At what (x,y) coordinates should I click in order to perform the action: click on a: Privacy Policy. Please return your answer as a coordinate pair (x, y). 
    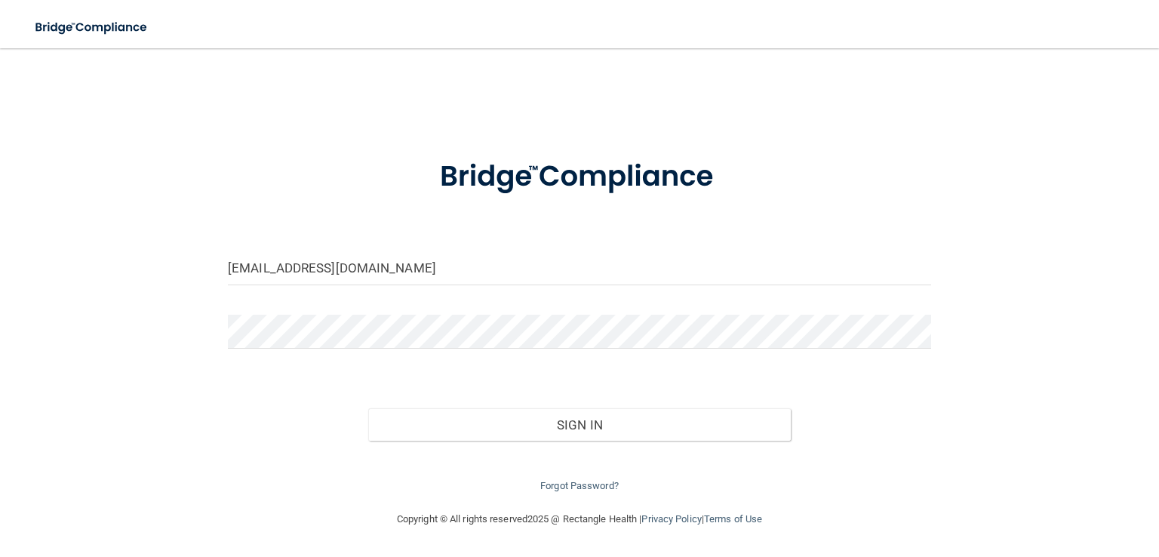
    Looking at the image, I should click on (671, 518).